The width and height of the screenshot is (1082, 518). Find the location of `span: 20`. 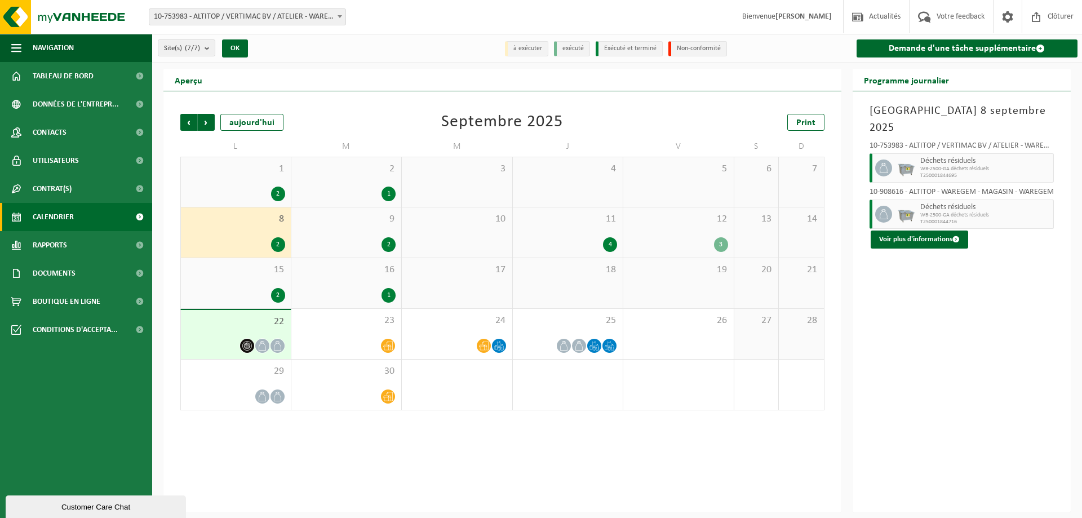

span: 20 is located at coordinates (756, 270).